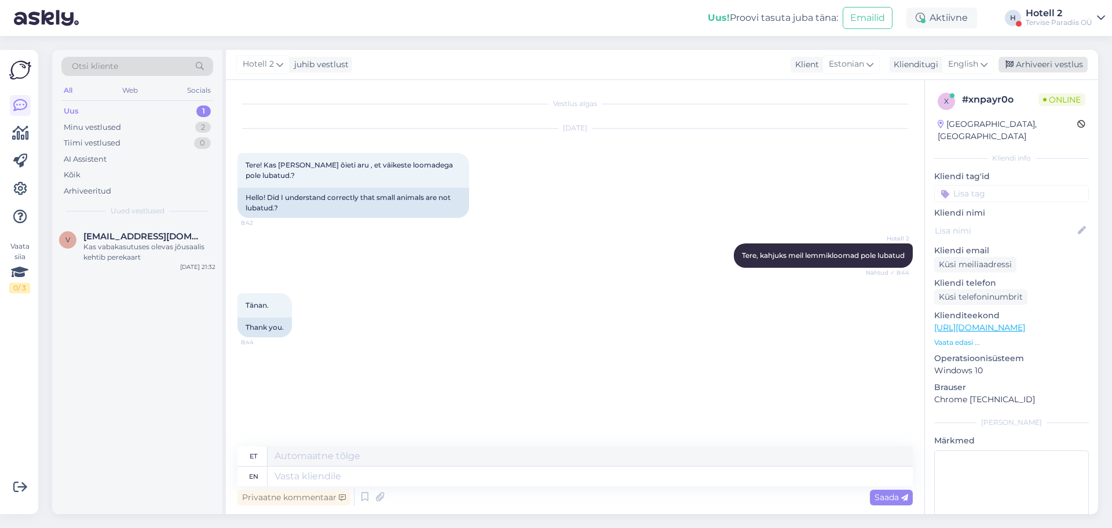  What do you see at coordinates (963, 64) in the screenshot?
I see `span: English` at bounding box center [963, 64].